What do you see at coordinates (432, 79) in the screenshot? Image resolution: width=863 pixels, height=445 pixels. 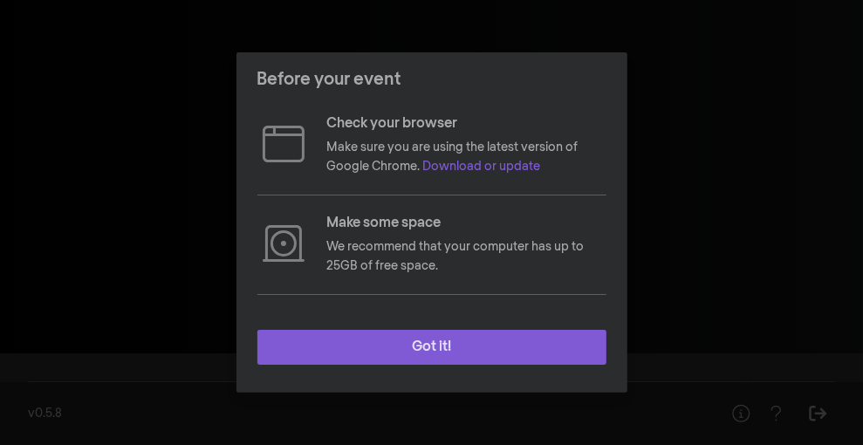 I see `header: Before your event` at bounding box center [432, 79].